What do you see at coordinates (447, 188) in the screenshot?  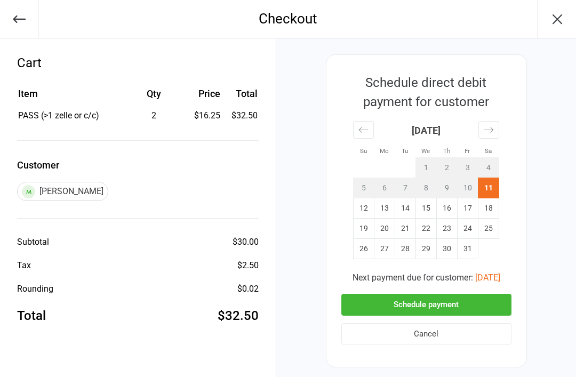 I see `td: Not available. Thursday, October 9, 2025` at bounding box center [447, 188].